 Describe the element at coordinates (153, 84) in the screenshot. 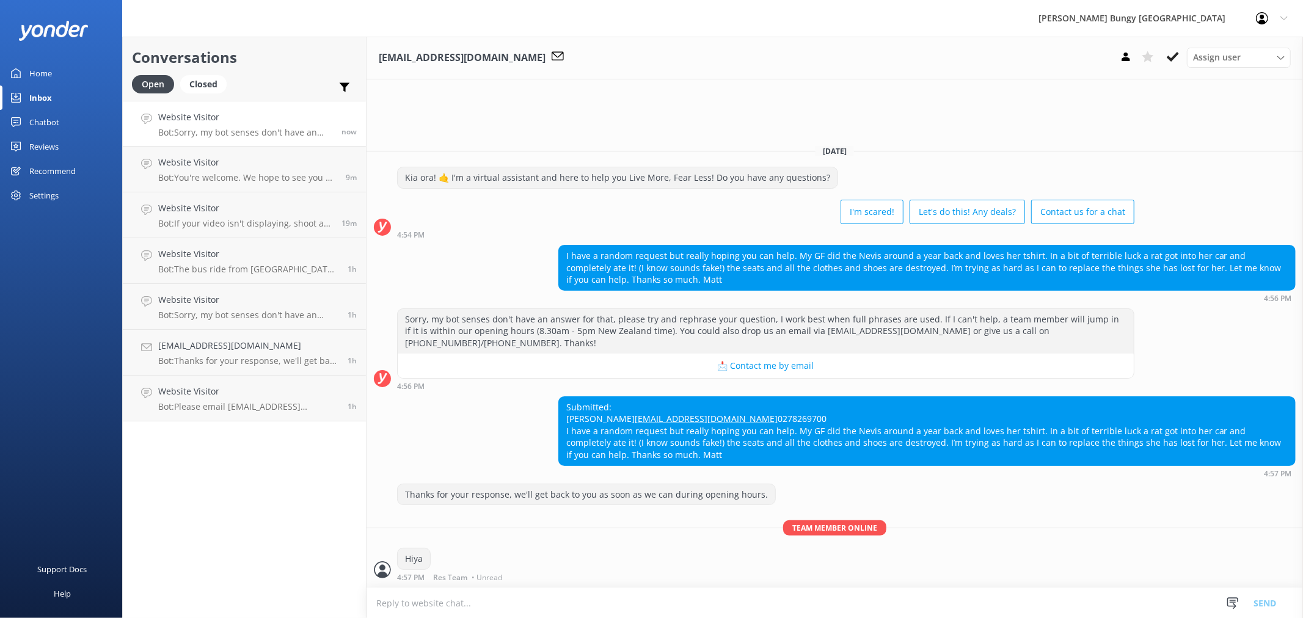

I see `div: Open` at that location.